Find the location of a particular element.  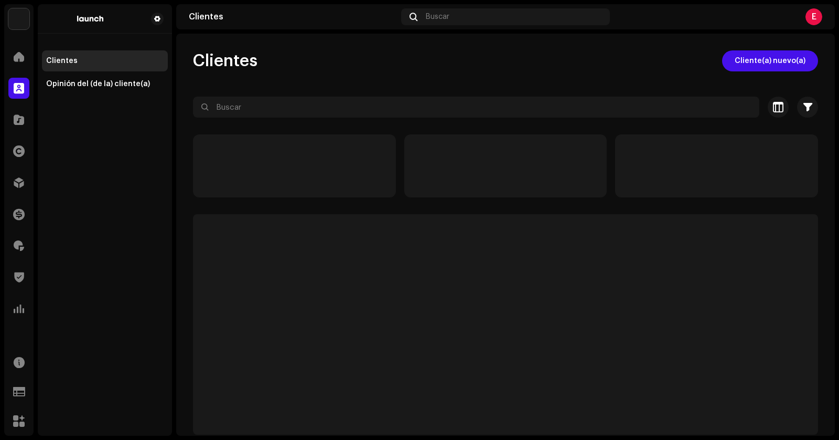

re-m-nav-item: Opinión del (de la) cliente(a) is located at coordinates (105, 84).